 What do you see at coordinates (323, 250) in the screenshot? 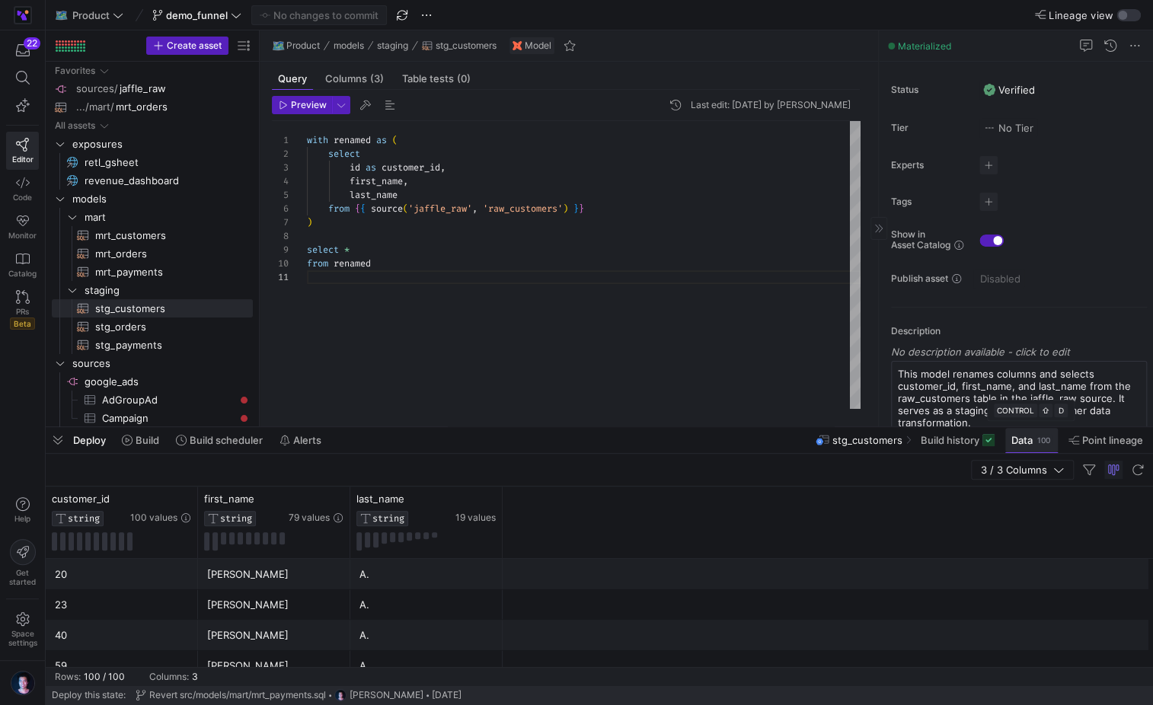
I see `span: select` at bounding box center [323, 250].